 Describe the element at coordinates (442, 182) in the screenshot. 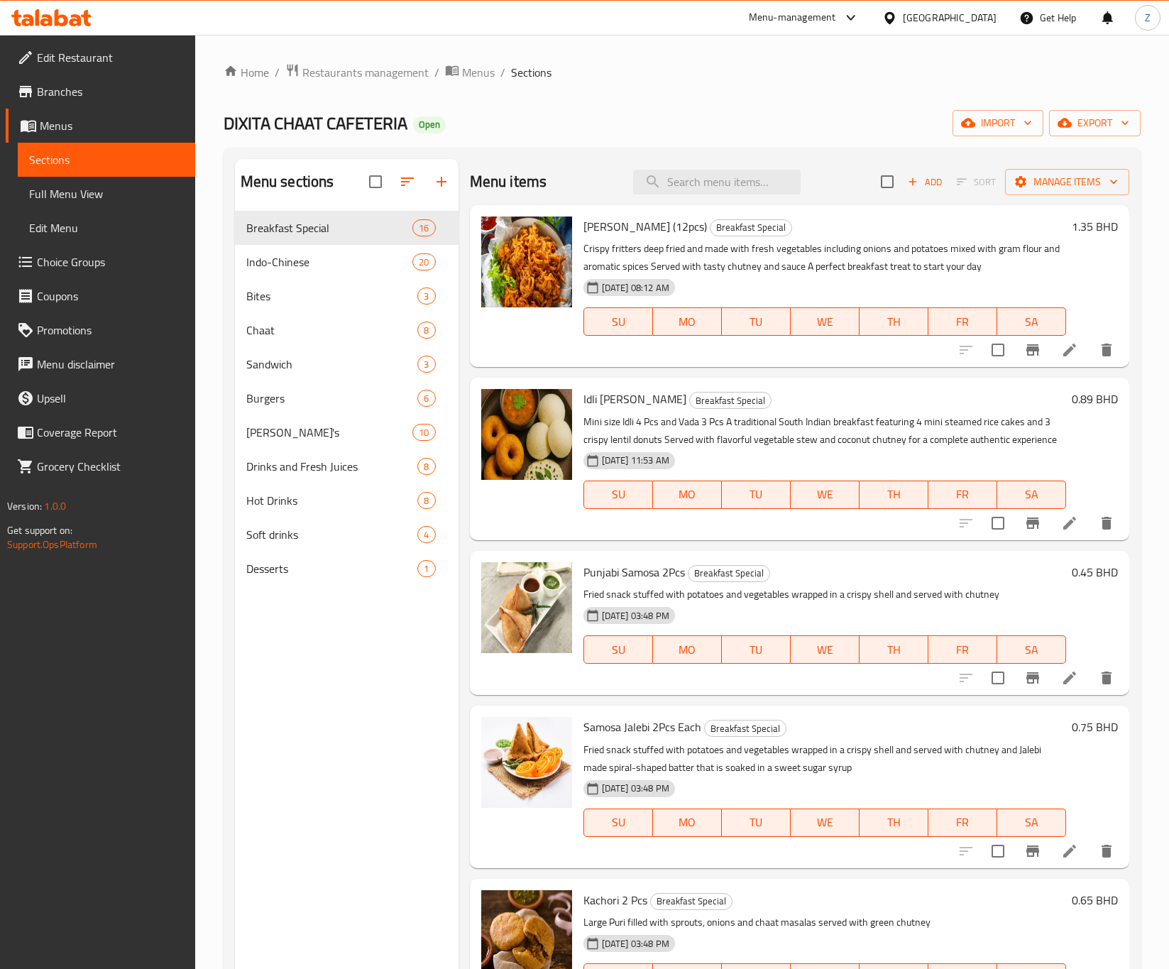

I see `button: Add section` at that location.